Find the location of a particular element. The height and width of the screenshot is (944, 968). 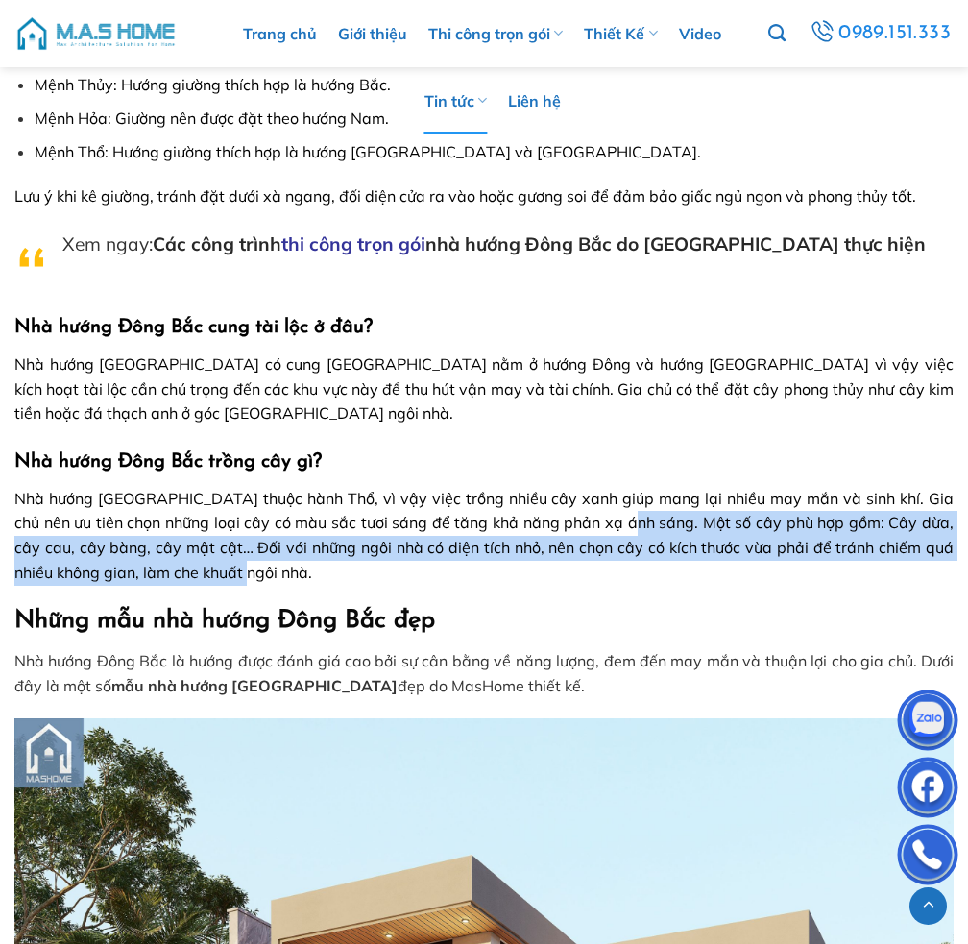

img: M.A.S HOME – Tổng Thầu Thiết Kế Và Xây Nhà Trọn Gói is located at coordinates (96, 34).